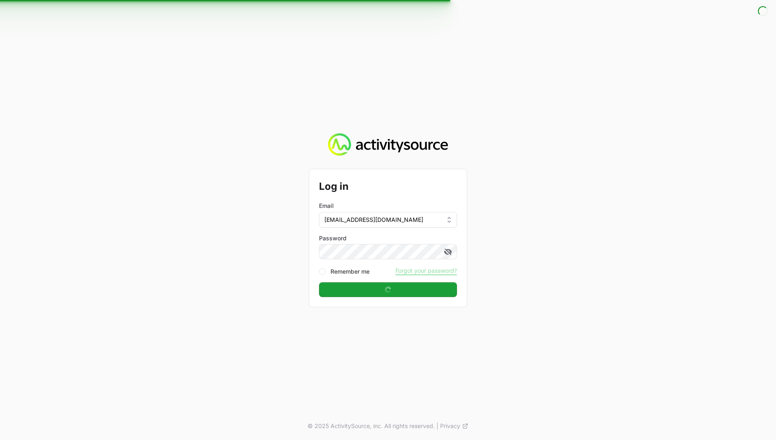 Image resolution: width=776 pixels, height=440 pixels. What do you see at coordinates (388, 238) in the screenshot?
I see `label: Password` at bounding box center [388, 238].